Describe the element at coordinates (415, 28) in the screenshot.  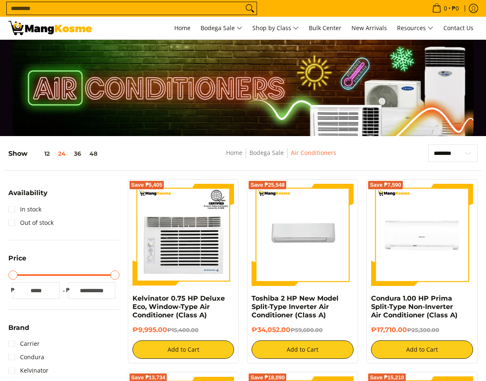
I see `span: Resources` at that location.